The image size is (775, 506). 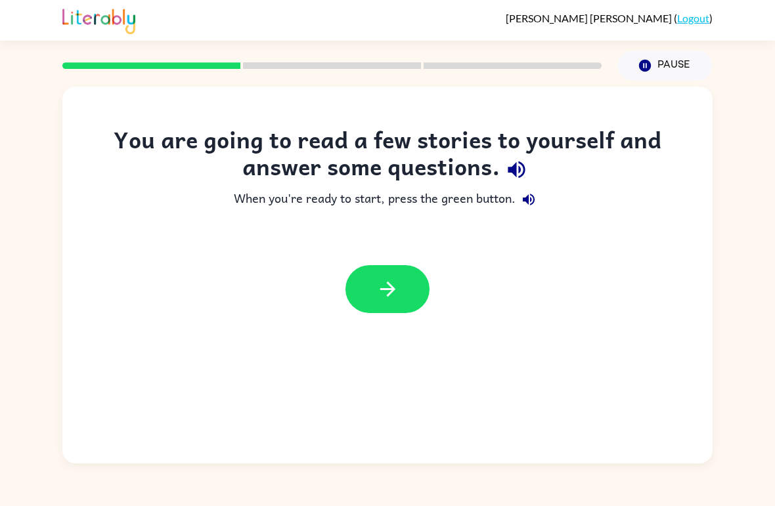 What do you see at coordinates (693, 18) in the screenshot?
I see `a: Logout` at bounding box center [693, 18].